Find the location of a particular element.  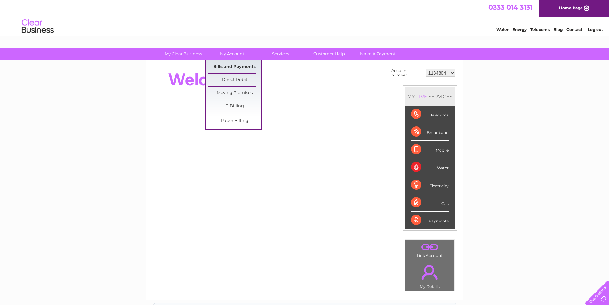

a: Services is located at coordinates (281, 54).